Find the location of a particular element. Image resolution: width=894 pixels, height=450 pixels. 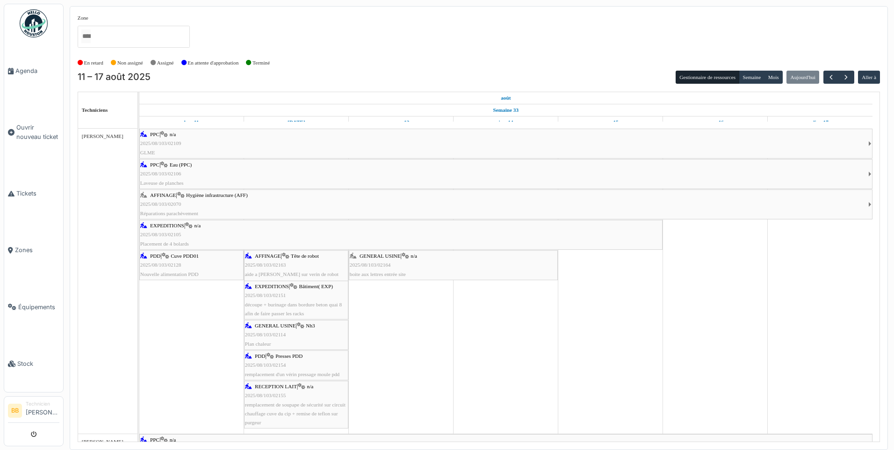

span: découpe + burinage dans bordure beton quai 8 afin de faire passer les racks is located at coordinates (293, 308).